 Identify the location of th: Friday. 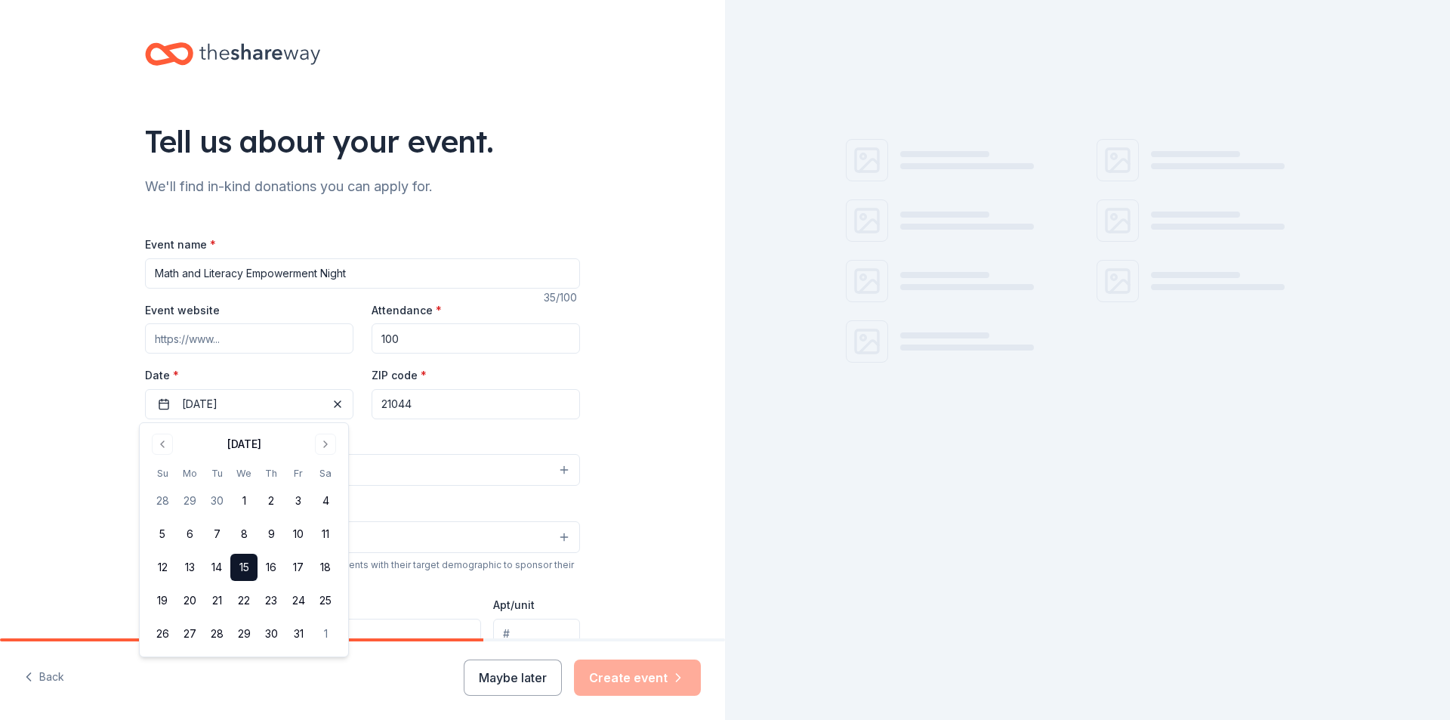
(298, 473).